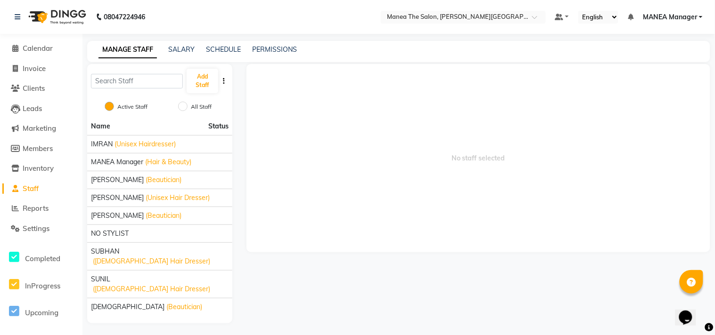  What do you see at coordinates (223, 49) in the screenshot?
I see `a: SCHEDULE` at bounding box center [223, 49].